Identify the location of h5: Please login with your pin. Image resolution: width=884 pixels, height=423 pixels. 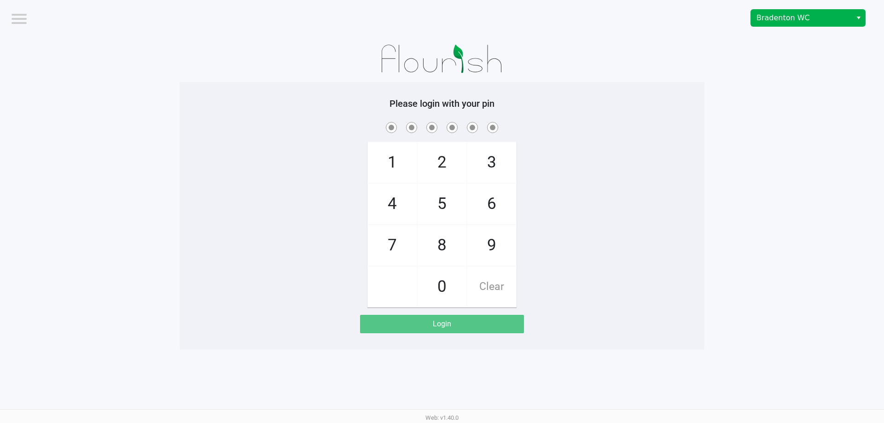
(442, 104).